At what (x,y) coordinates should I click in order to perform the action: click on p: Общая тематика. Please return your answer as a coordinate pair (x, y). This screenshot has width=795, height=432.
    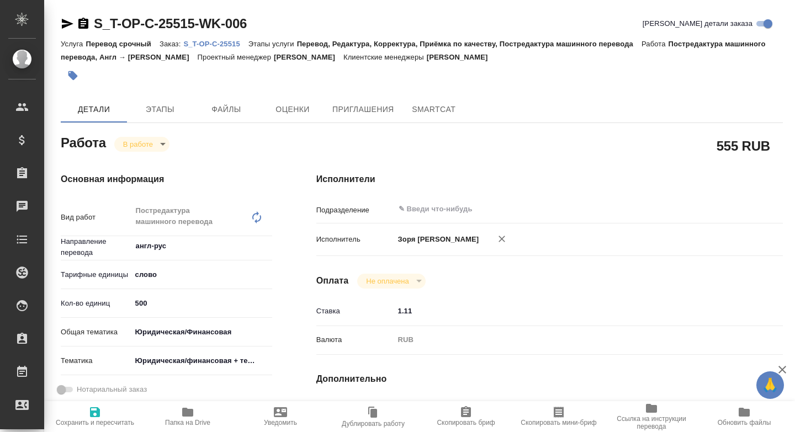
    Looking at the image, I should click on (96, 332).